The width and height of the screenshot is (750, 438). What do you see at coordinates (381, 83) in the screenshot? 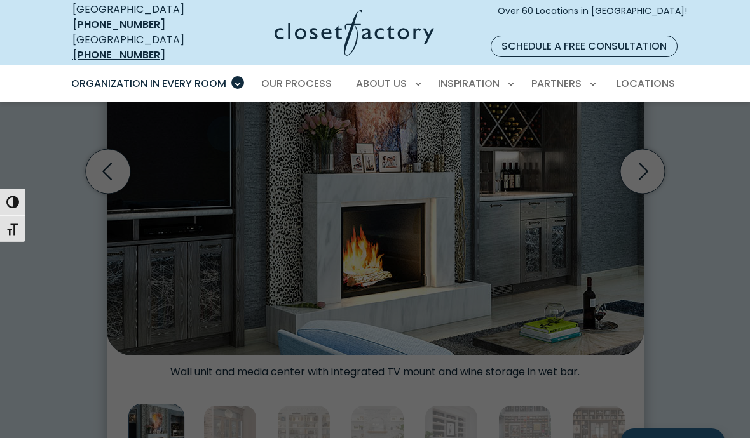
I see `span: About Us` at bounding box center [381, 83].